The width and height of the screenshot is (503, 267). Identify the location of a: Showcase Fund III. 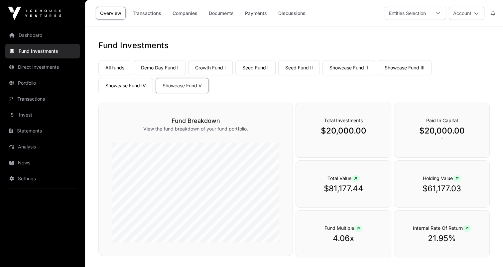
(405, 68).